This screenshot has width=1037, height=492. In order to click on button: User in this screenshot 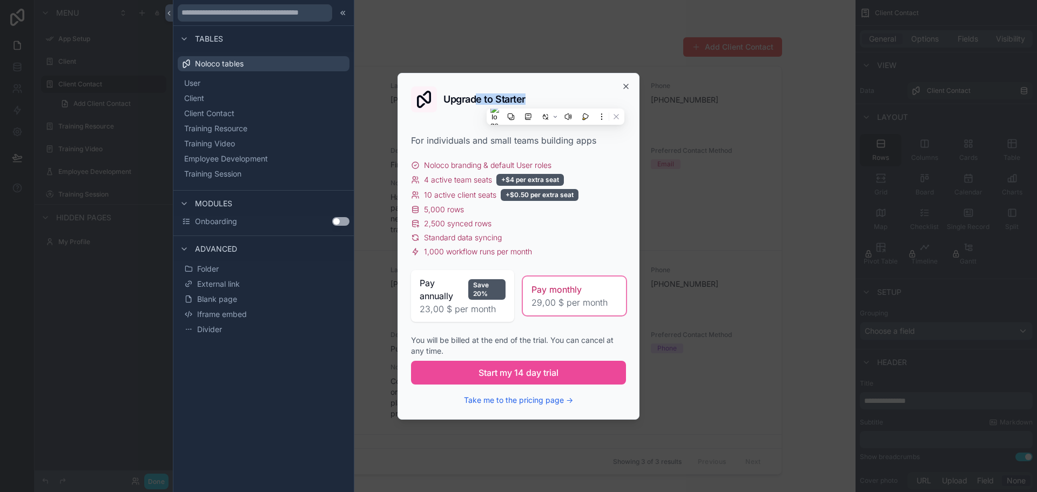, I will do `click(263, 83)`.